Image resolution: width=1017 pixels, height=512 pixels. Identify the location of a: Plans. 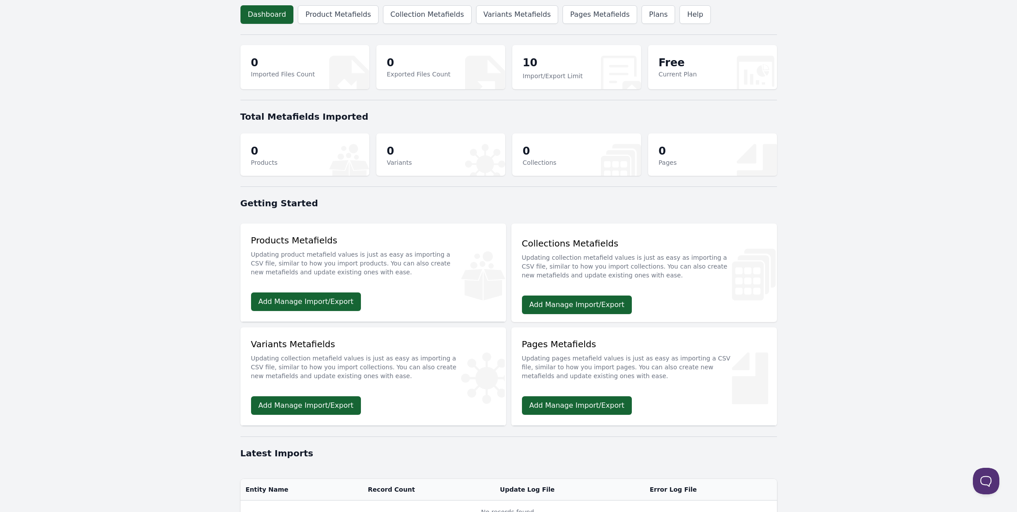
(658, 15).